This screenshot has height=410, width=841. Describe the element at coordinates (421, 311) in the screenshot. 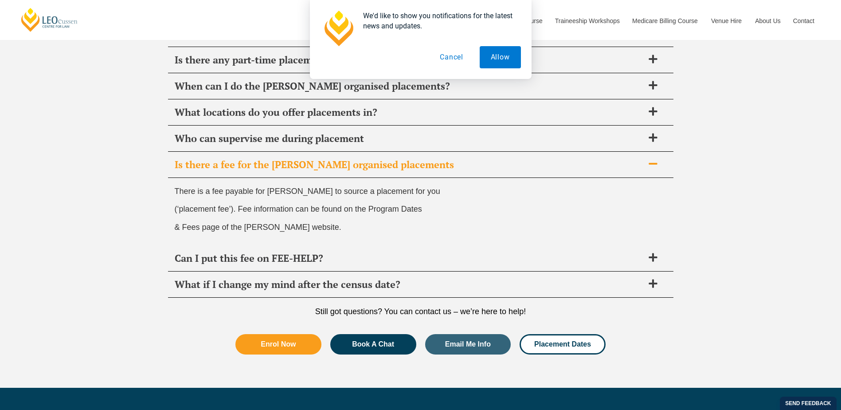

I see `p: Still got questions? You can contact us – we’re here to help!` at that location.